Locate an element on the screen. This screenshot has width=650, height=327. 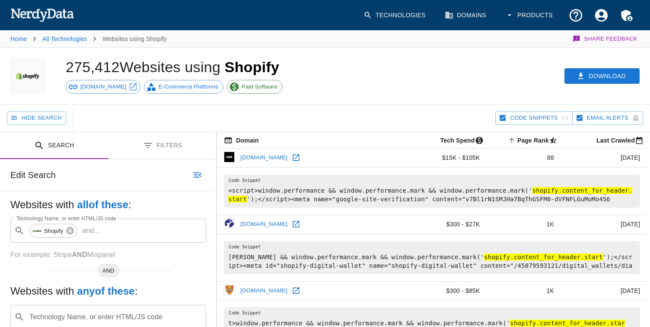
td: $300 - $85K is located at coordinates (447, 291).